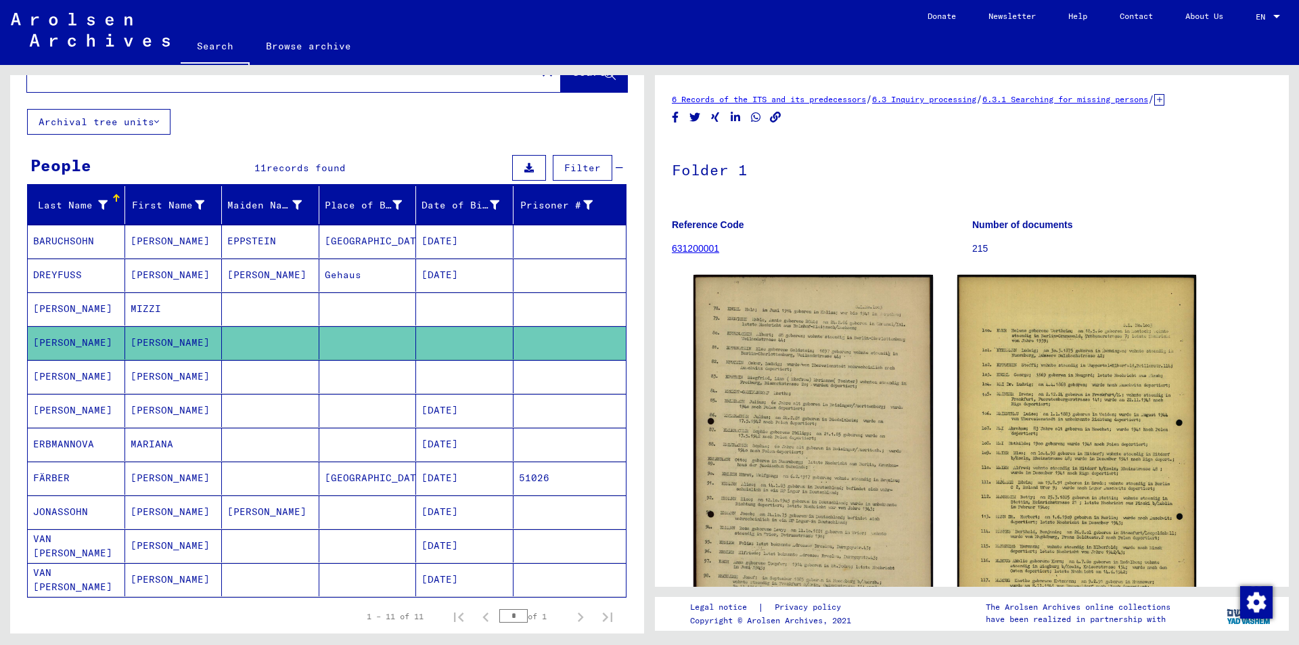 This screenshot has width=1299, height=645. Describe the element at coordinates (810, 607) in the screenshot. I see `a: Privacy policy` at that location.